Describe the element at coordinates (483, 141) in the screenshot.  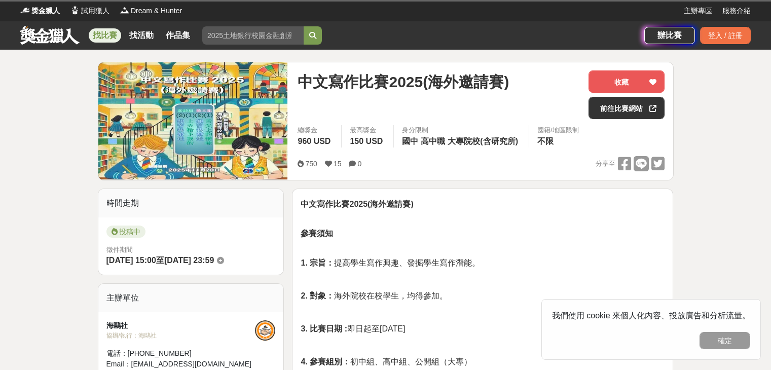
I see `span: 大專院校(含研究所)` at that location.